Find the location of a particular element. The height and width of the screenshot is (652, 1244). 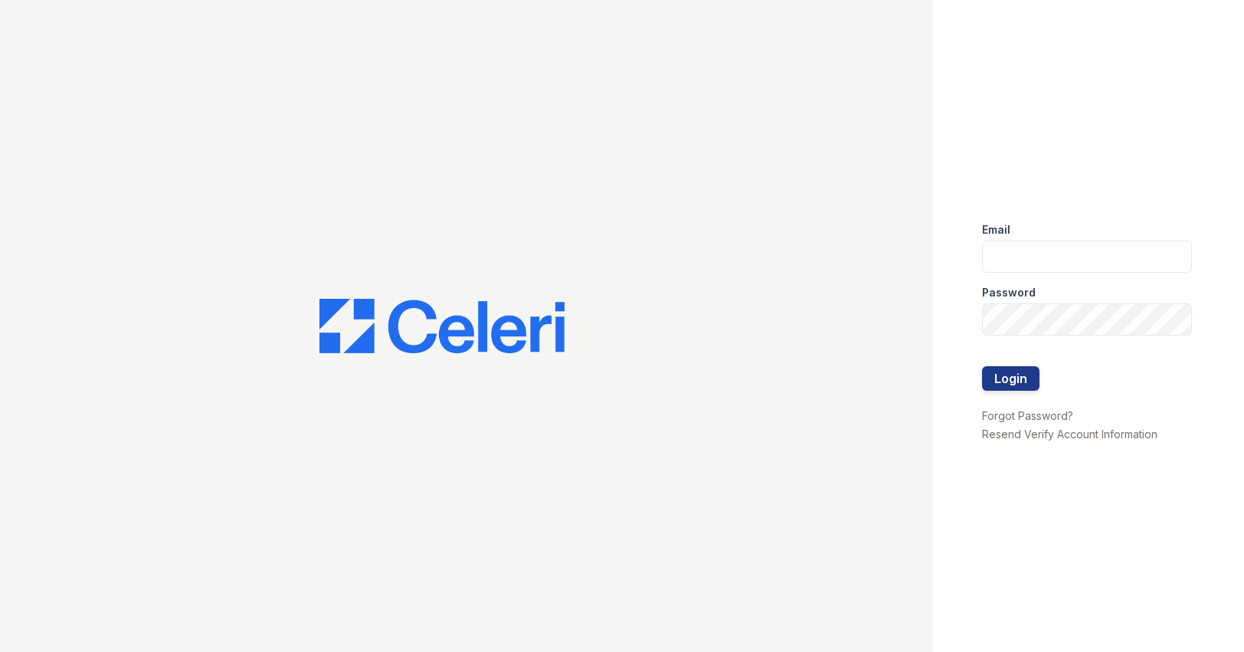

a: Forgot Password? is located at coordinates (1027, 415).